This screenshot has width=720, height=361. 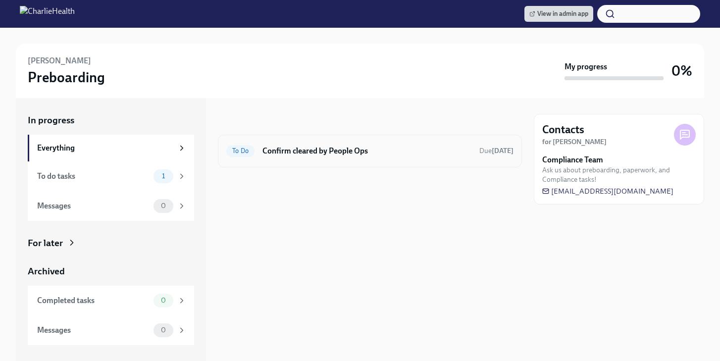 What do you see at coordinates (558, 14) in the screenshot?
I see `a: View in admin app` at bounding box center [558, 14].